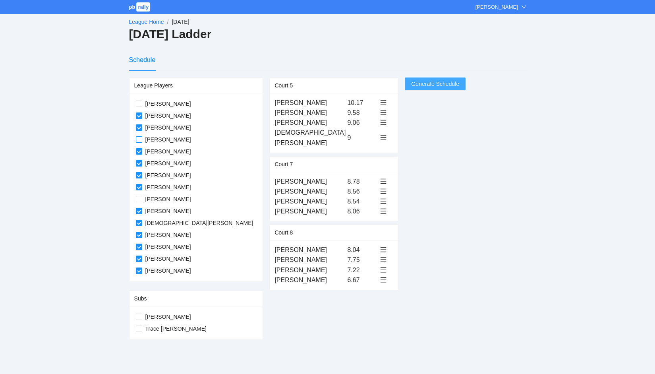 This screenshot has width=655, height=374. What do you see at coordinates (140, 7) in the screenshot?
I see `a: pbrally` at bounding box center [140, 7].